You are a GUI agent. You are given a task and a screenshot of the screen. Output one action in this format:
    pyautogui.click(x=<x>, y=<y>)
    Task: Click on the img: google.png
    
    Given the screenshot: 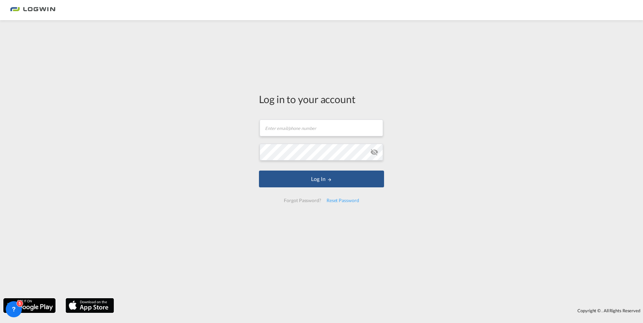 What is the action you would take?
    pyautogui.click(x=29, y=306)
    